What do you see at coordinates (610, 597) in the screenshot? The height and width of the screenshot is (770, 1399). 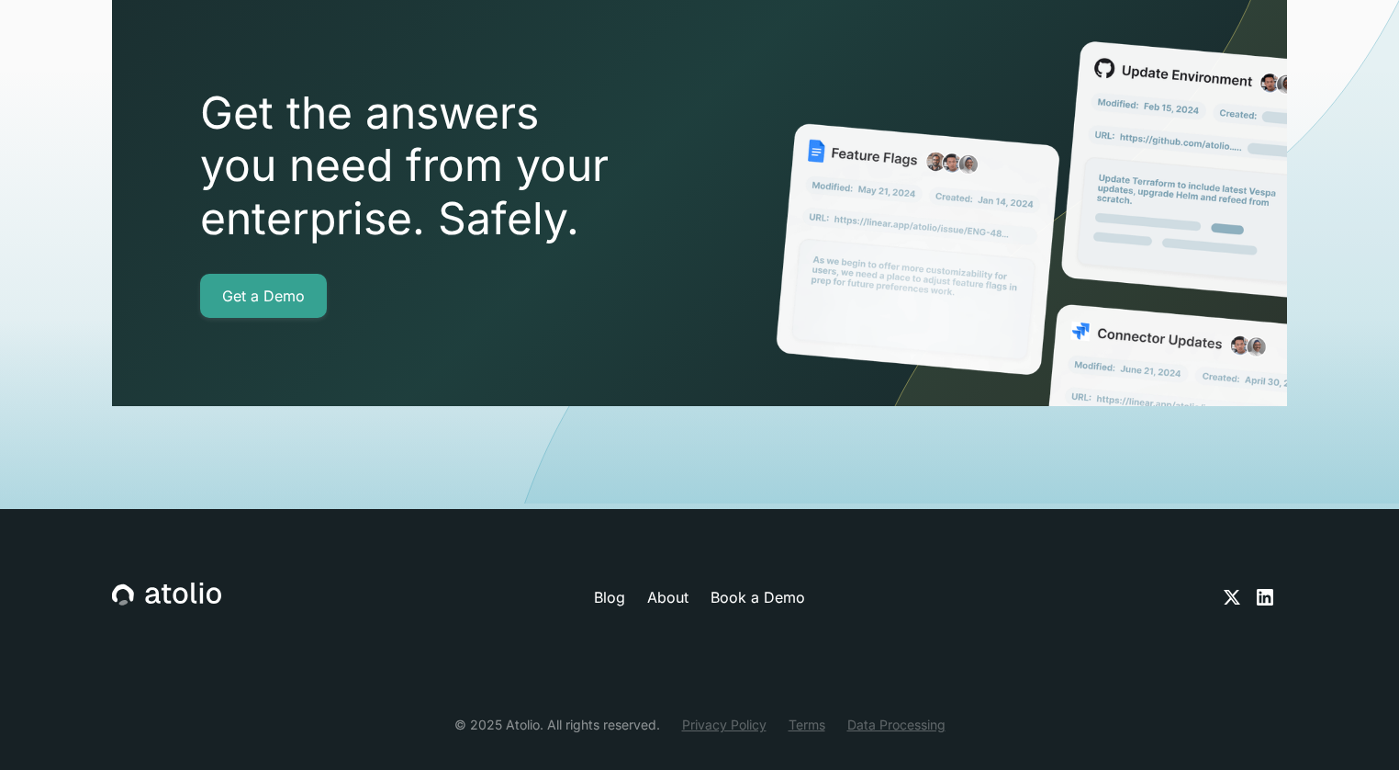 I see `a: Blog` at bounding box center [610, 597].